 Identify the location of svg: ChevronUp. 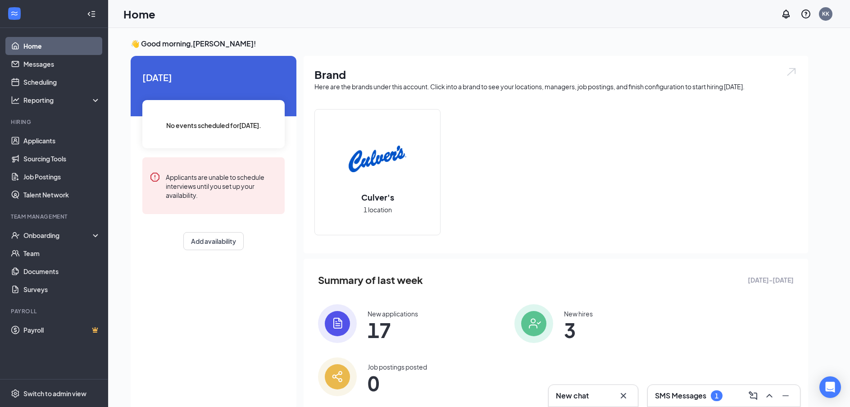
(769, 395).